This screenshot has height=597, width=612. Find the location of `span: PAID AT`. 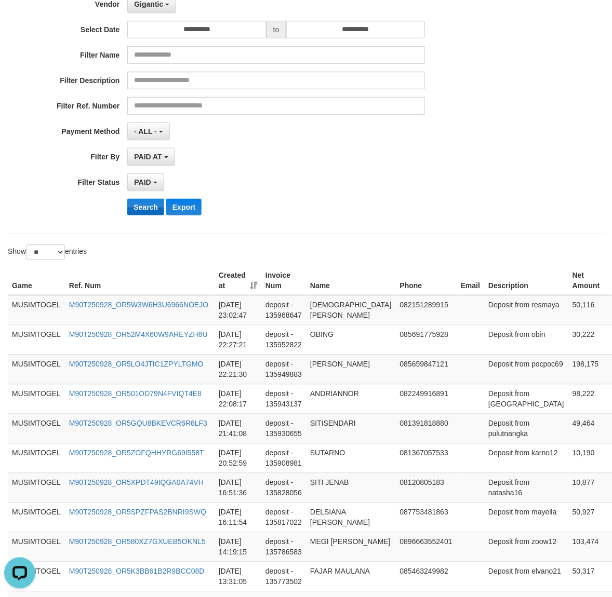

span: PAID AT is located at coordinates (147, 157).